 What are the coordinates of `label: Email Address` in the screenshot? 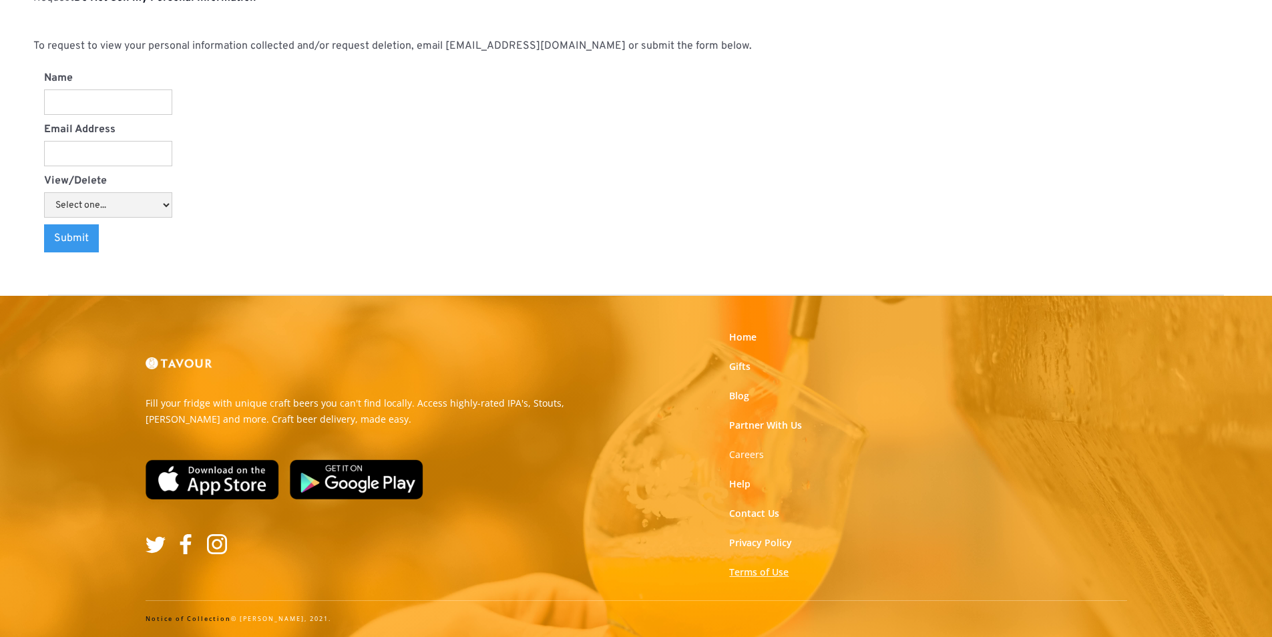 It's located at (108, 130).